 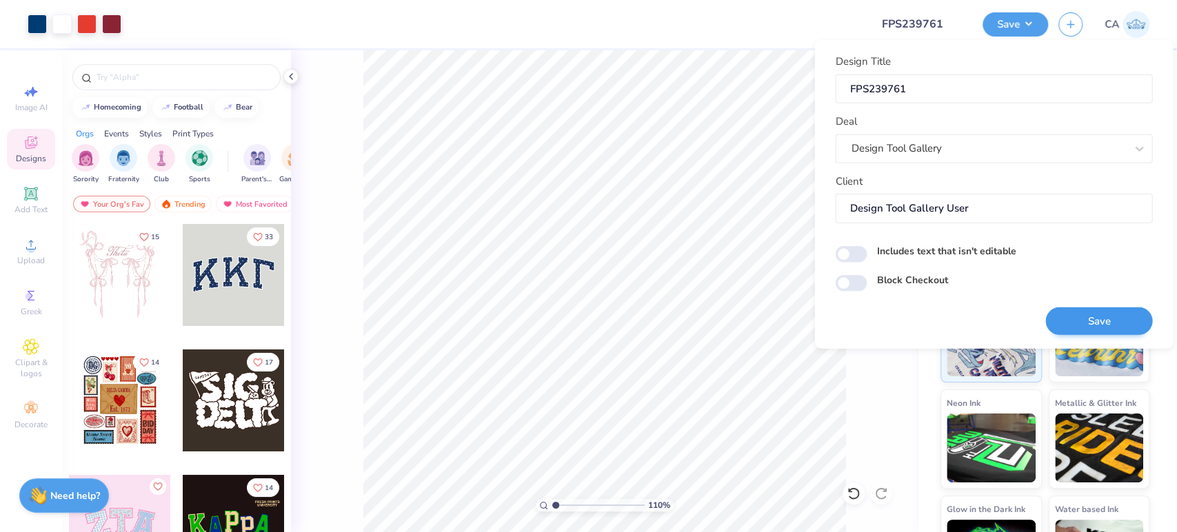 What do you see at coordinates (257, 179) in the screenshot?
I see `span: Parent's Weekend` at bounding box center [257, 179].